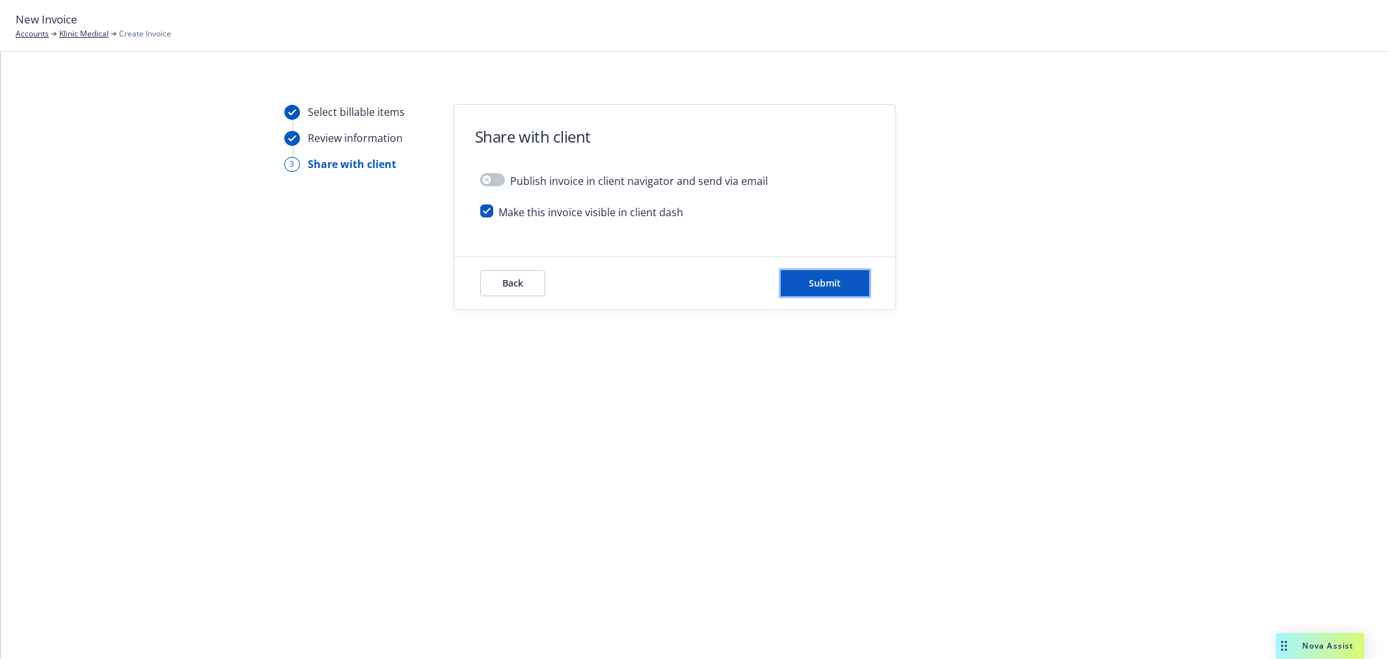 This screenshot has height=659, width=1388. Describe the element at coordinates (533, 136) in the screenshot. I see `h1: Share with client` at that location.